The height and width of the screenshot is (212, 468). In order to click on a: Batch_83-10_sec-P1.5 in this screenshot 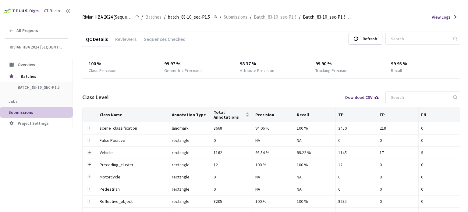, I will do `click(275, 17)`.